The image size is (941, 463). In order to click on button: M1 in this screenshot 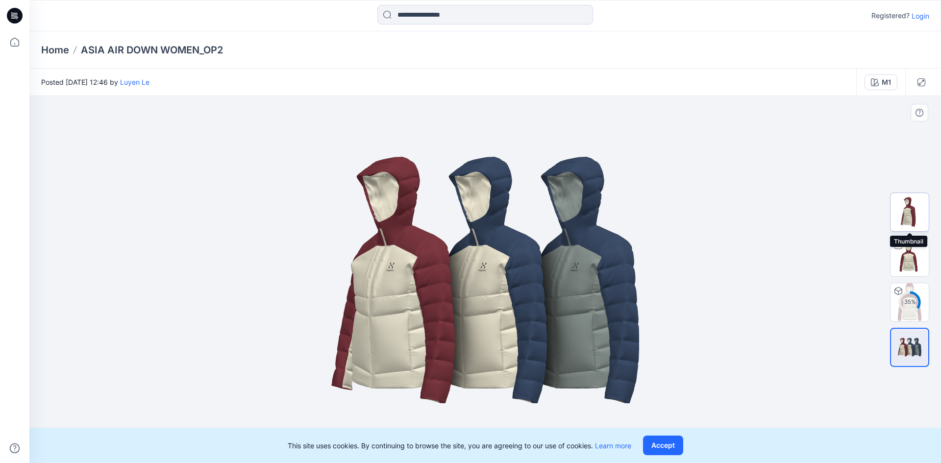, I will do `click(881, 82)`.